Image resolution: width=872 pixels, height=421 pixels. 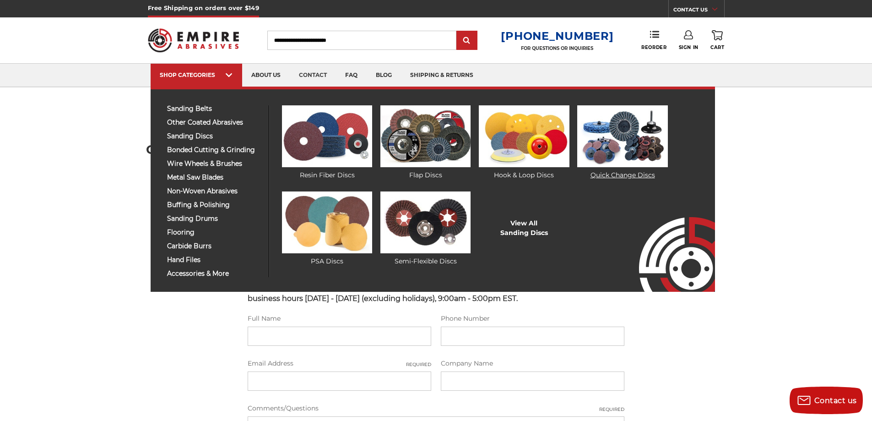 What do you see at coordinates (622, 142) in the screenshot?
I see `a: Quick Change Discs` at bounding box center [622, 142].